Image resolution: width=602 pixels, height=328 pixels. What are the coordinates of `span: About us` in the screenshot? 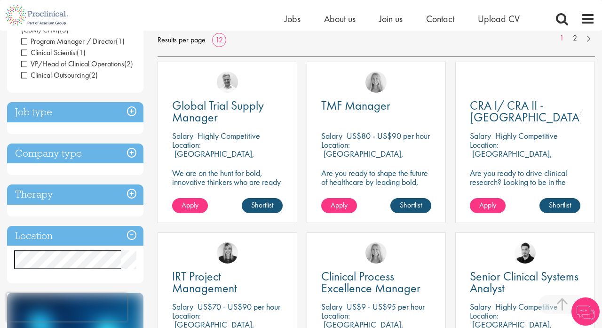 It's located at (339, 19).